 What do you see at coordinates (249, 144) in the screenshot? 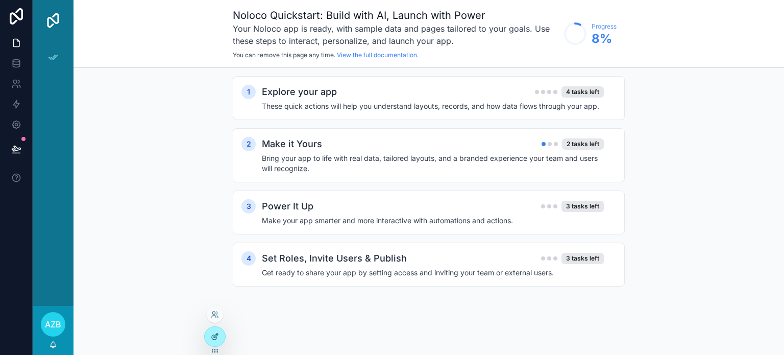
I see `div: 2` at bounding box center [249, 144].